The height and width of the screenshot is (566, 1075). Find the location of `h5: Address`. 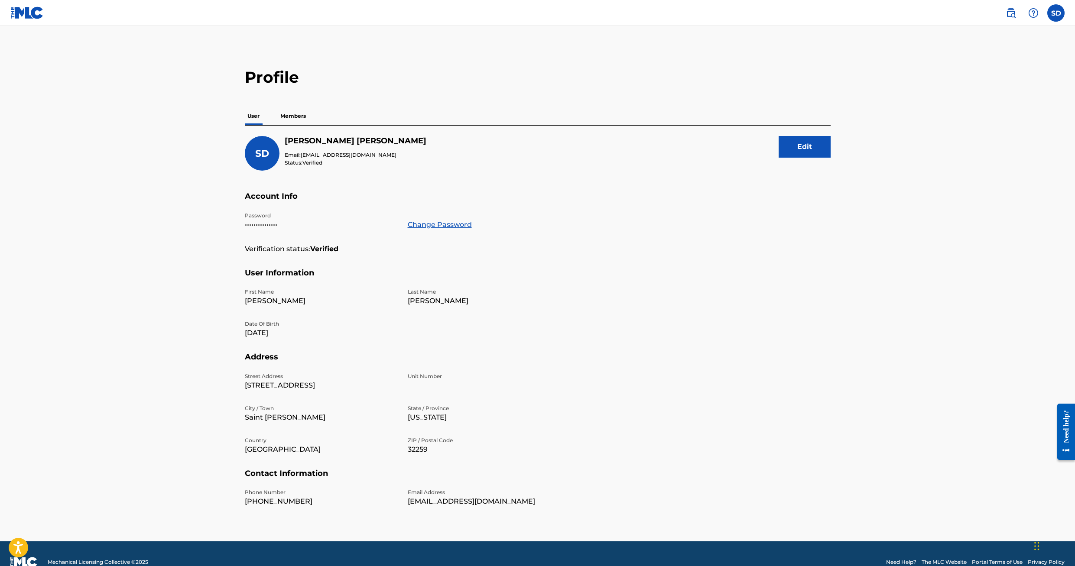

h5: Address is located at coordinates (538, 362).